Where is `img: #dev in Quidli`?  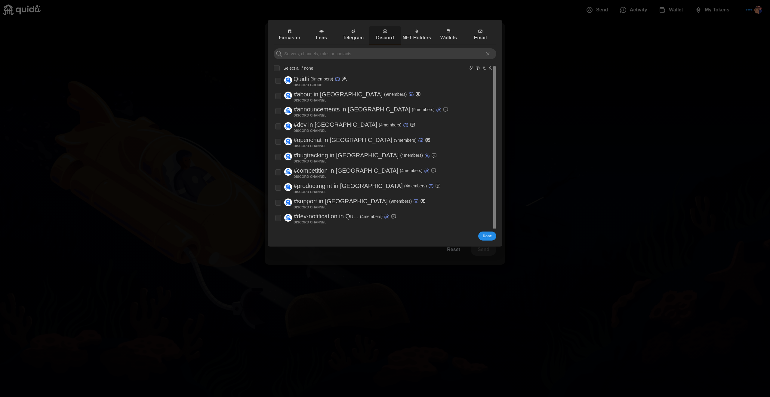 img: #dev in Quidli is located at coordinates (288, 126).